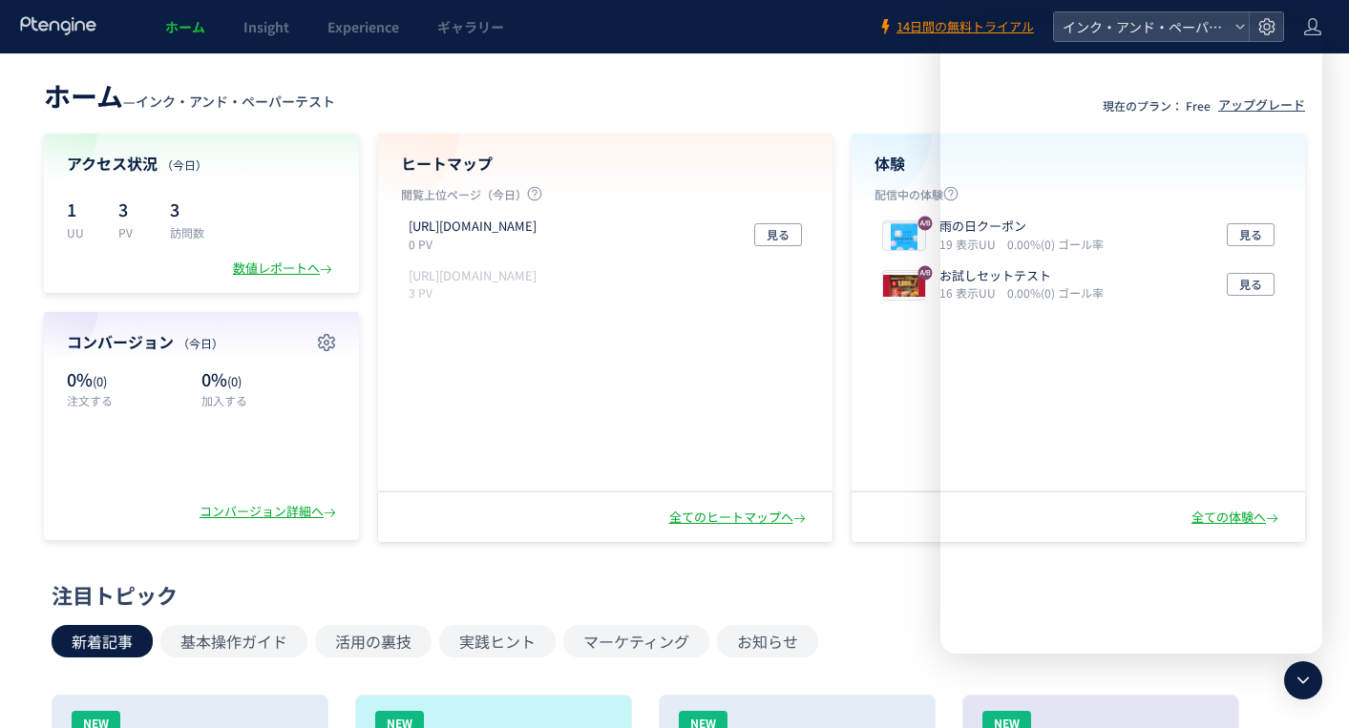 This screenshot has height=728, width=1349. Describe the element at coordinates (133, 232) in the screenshot. I see `p: PV` at that location.